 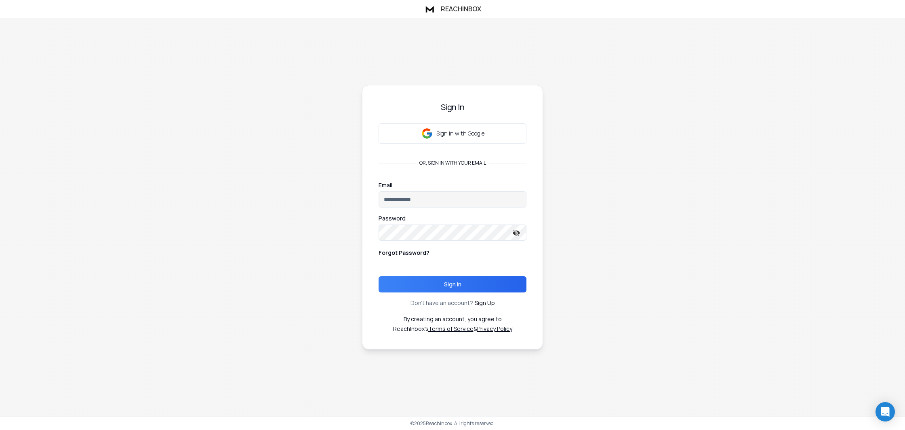 I want to click on a: ReachInbox, so click(x=453, y=9).